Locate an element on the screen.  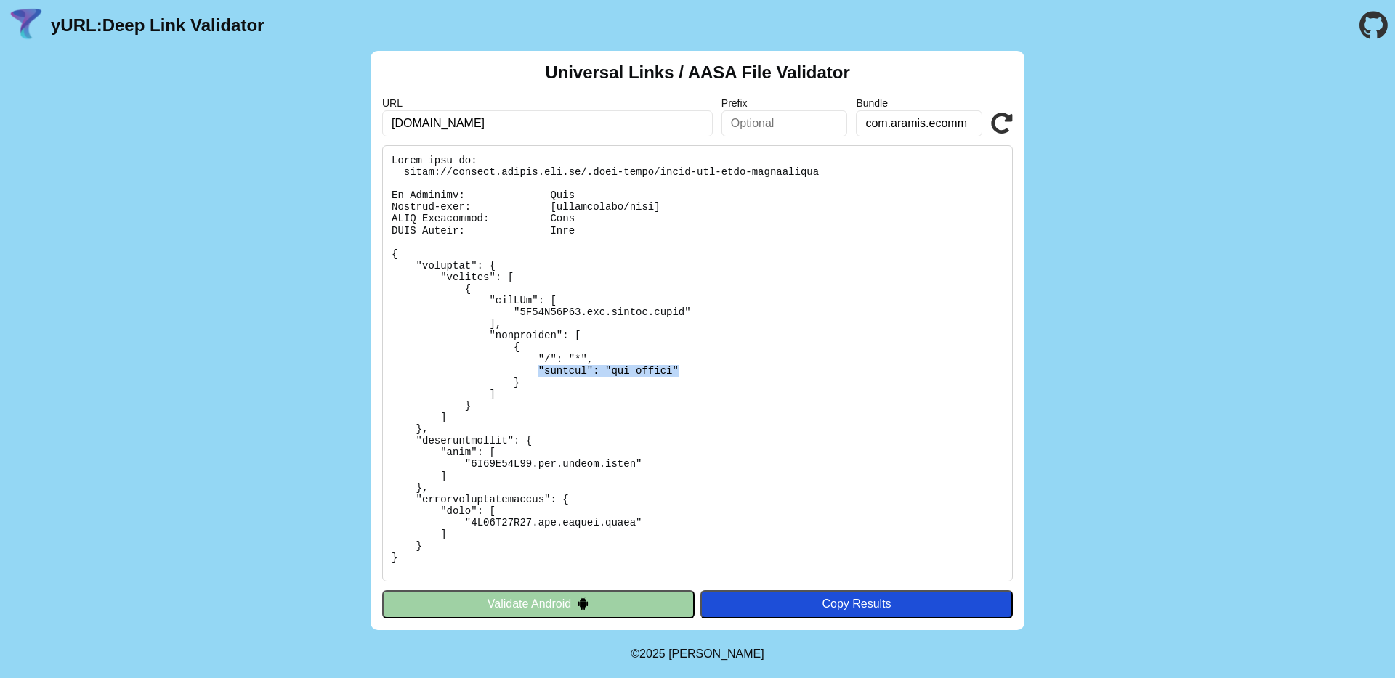
img: droidIcon.svg is located at coordinates (583, 604).